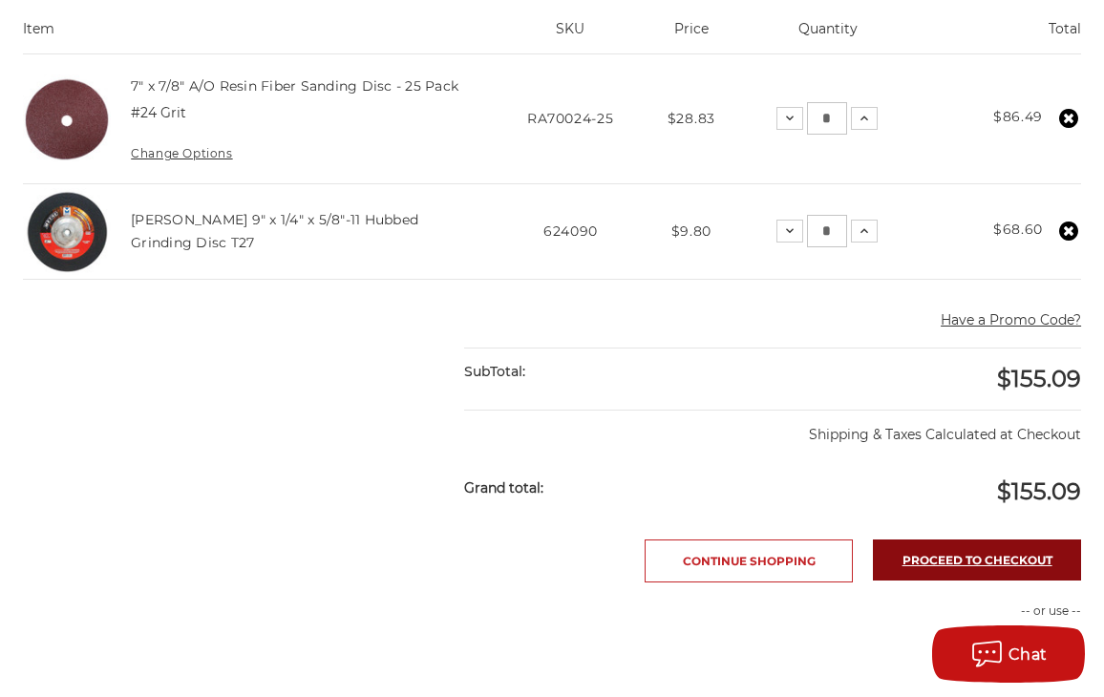 Image resolution: width=1104 pixels, height=697 pixels. What do you see at coordinates (181, 153) in the screenshot?
I see `a: Change Options` at bounding box center [181, 153].